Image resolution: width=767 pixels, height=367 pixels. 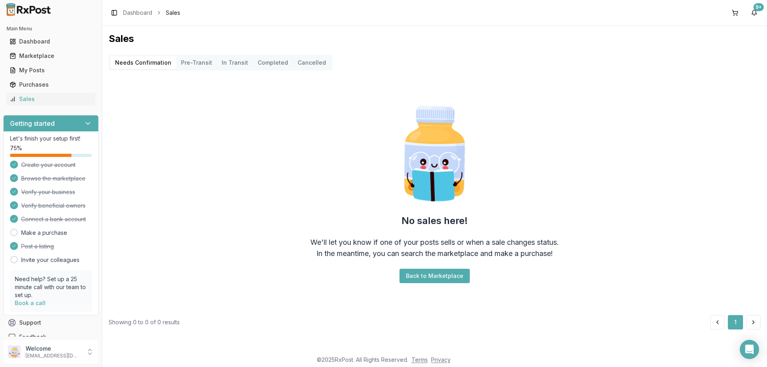 I want to click on button: Purchases, so click(x=51, y=85).